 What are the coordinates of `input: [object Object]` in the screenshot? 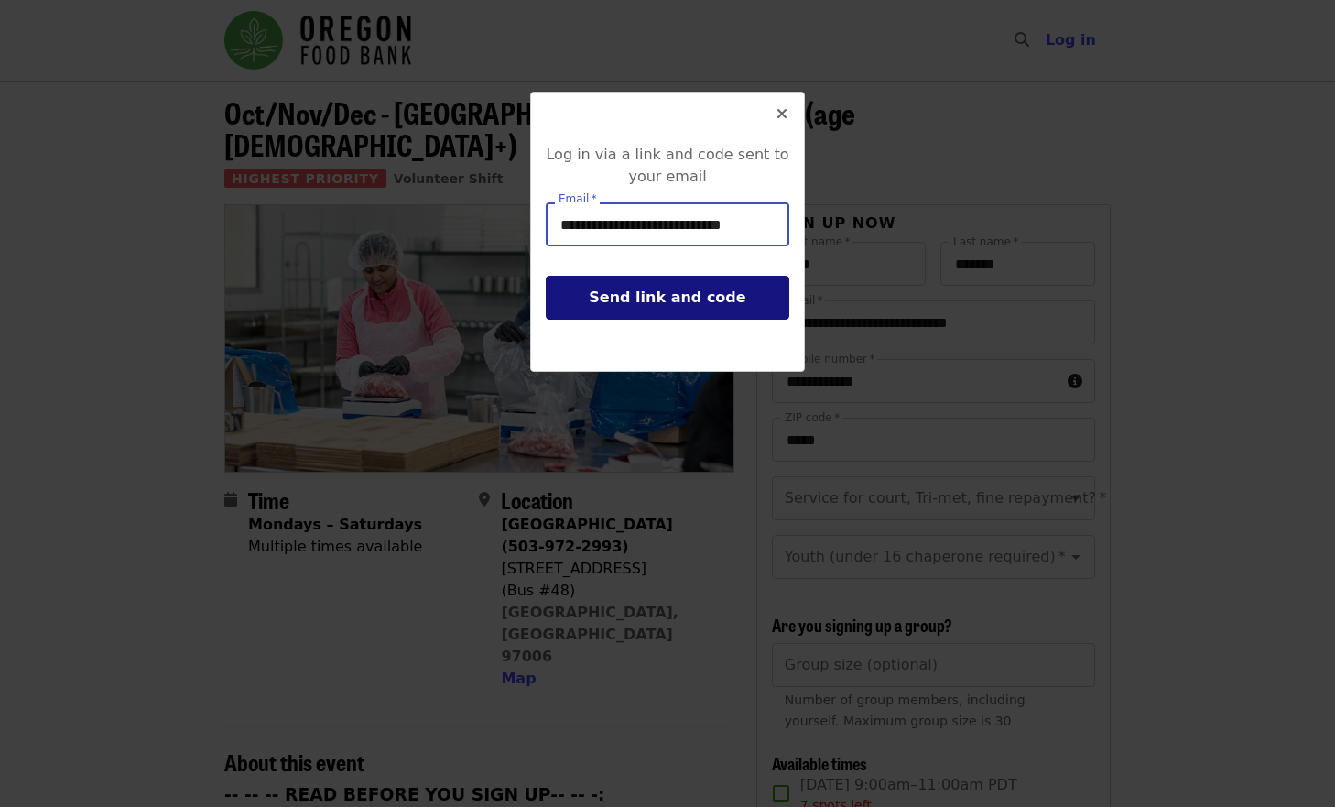 It's located at (668, 224).